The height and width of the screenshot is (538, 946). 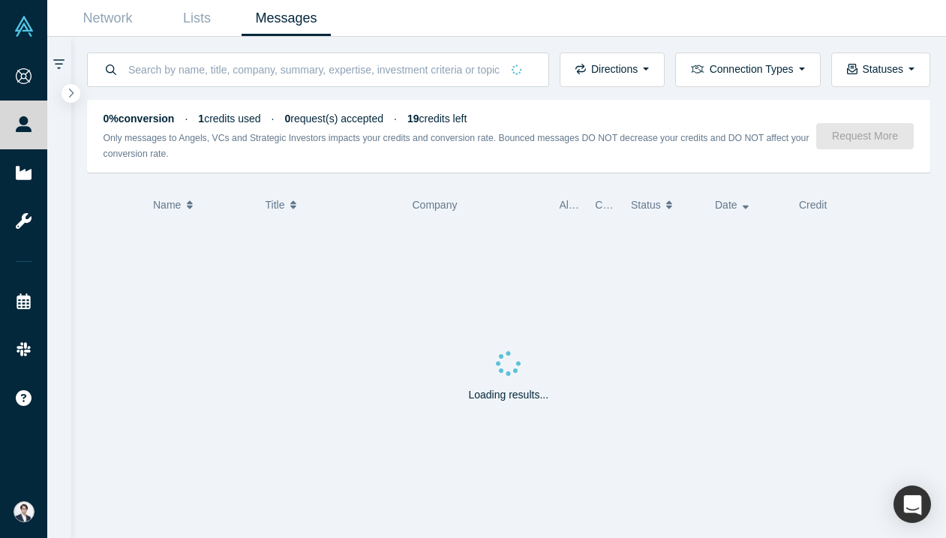 What do you see at coordinates (435, 205) in the screenshot?
I see `span: Company` at bounding box center [435, 205].